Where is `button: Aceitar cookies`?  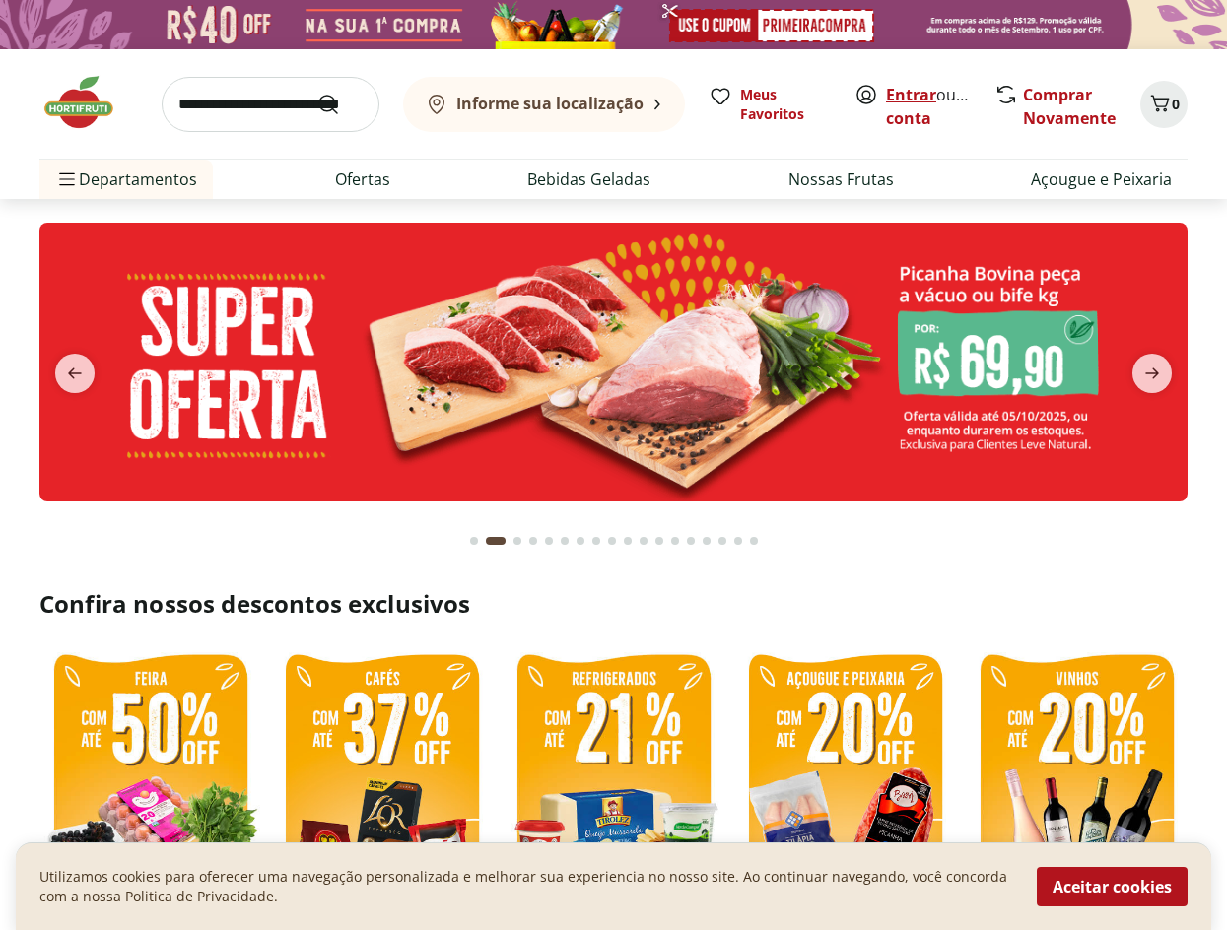
button: Aceitar cookies is located at coordinates (1112, 887).